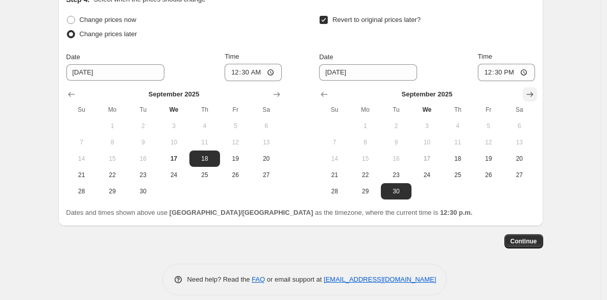 Image resolution: width=607 pixels, height=300 pixels. I want to click on button: Saturday September 13 2025, so click(519, 142).